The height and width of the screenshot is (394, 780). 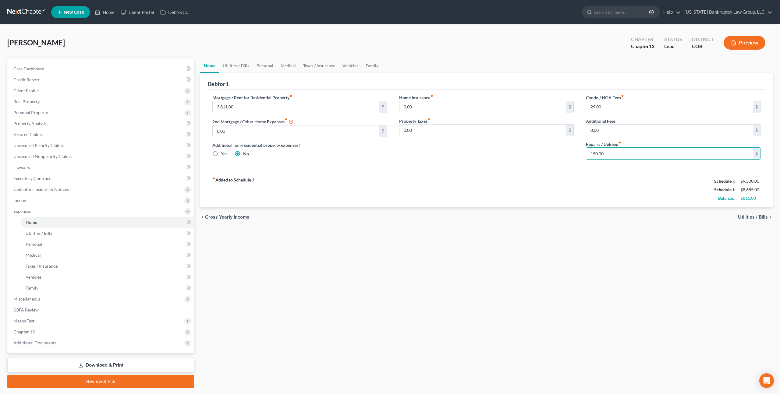 I want to click on i: chevron_left, so click(x=203, y=217).